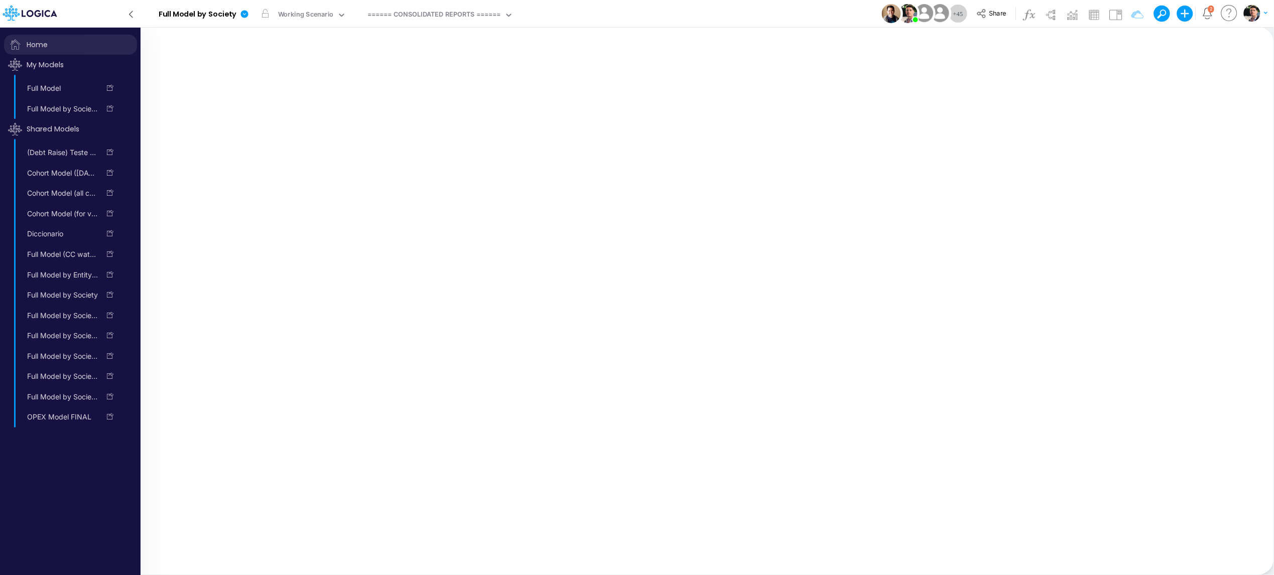 The height and width of the screenshot is (575, 1274). I want to click on div: ====== CONSOLIDATED REPORTS ======, so click(434, 15).